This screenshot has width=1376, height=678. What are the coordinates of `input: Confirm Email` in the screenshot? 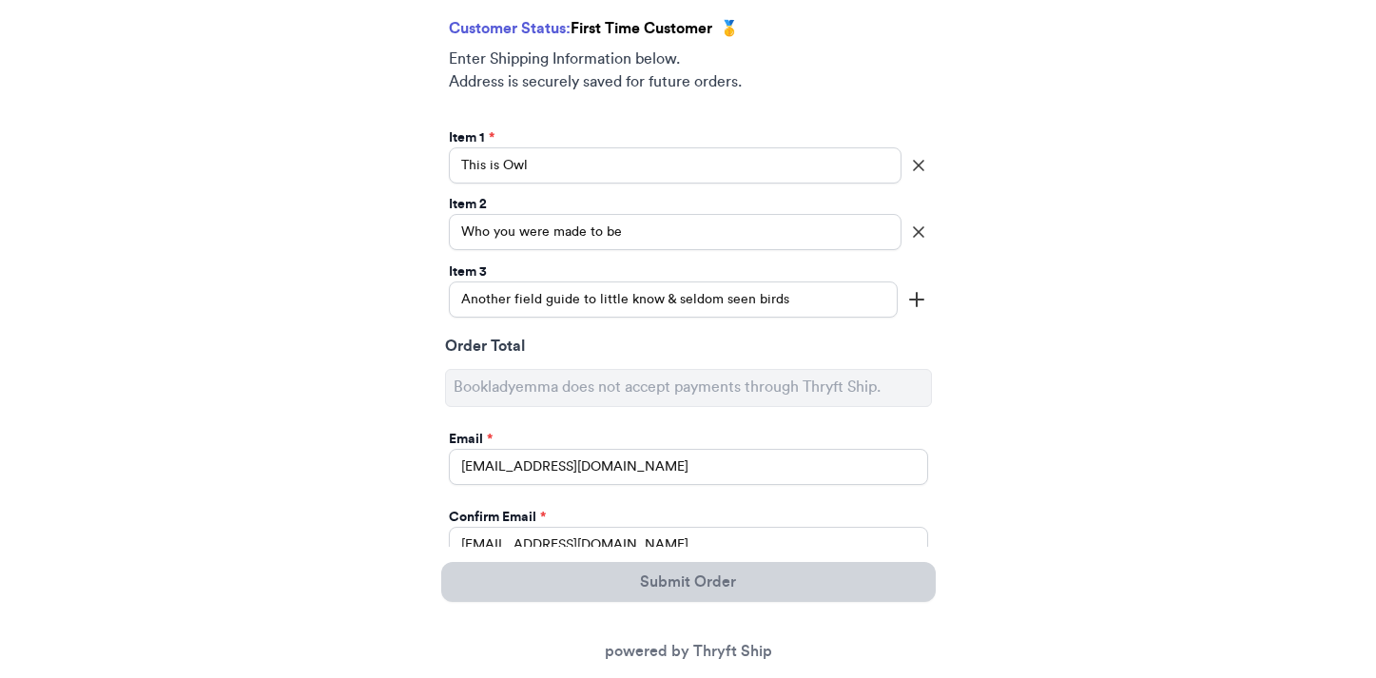 It's located at (689, 545).